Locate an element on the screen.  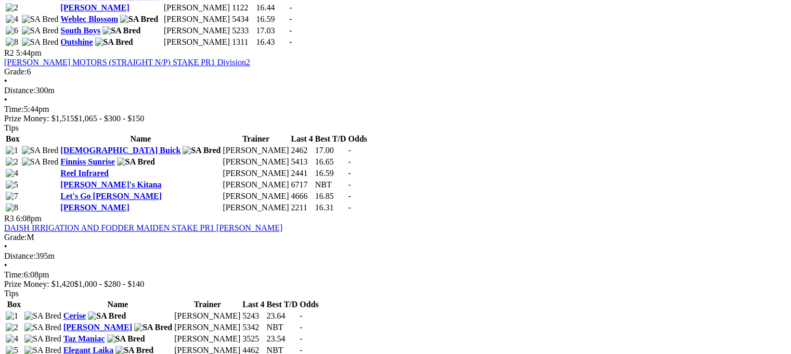
span: $1,065 - $300 - $150 is located at coordinates (109, 118).